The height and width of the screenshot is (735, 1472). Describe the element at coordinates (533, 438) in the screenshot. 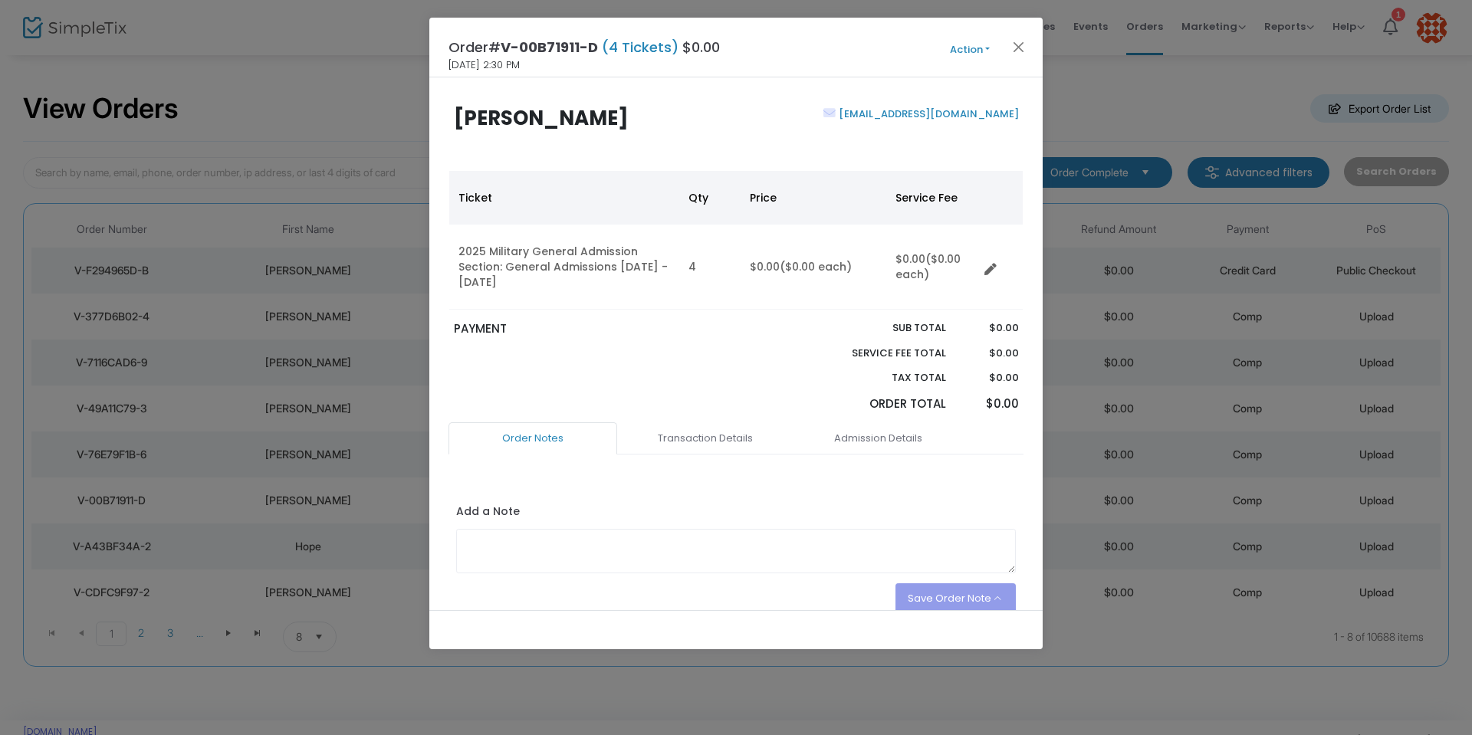

I see `a: Order Notes` at that location.